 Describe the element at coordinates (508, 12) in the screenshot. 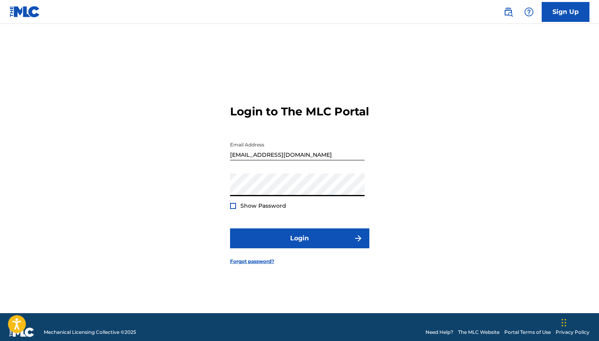

I see `img: search` at that location.